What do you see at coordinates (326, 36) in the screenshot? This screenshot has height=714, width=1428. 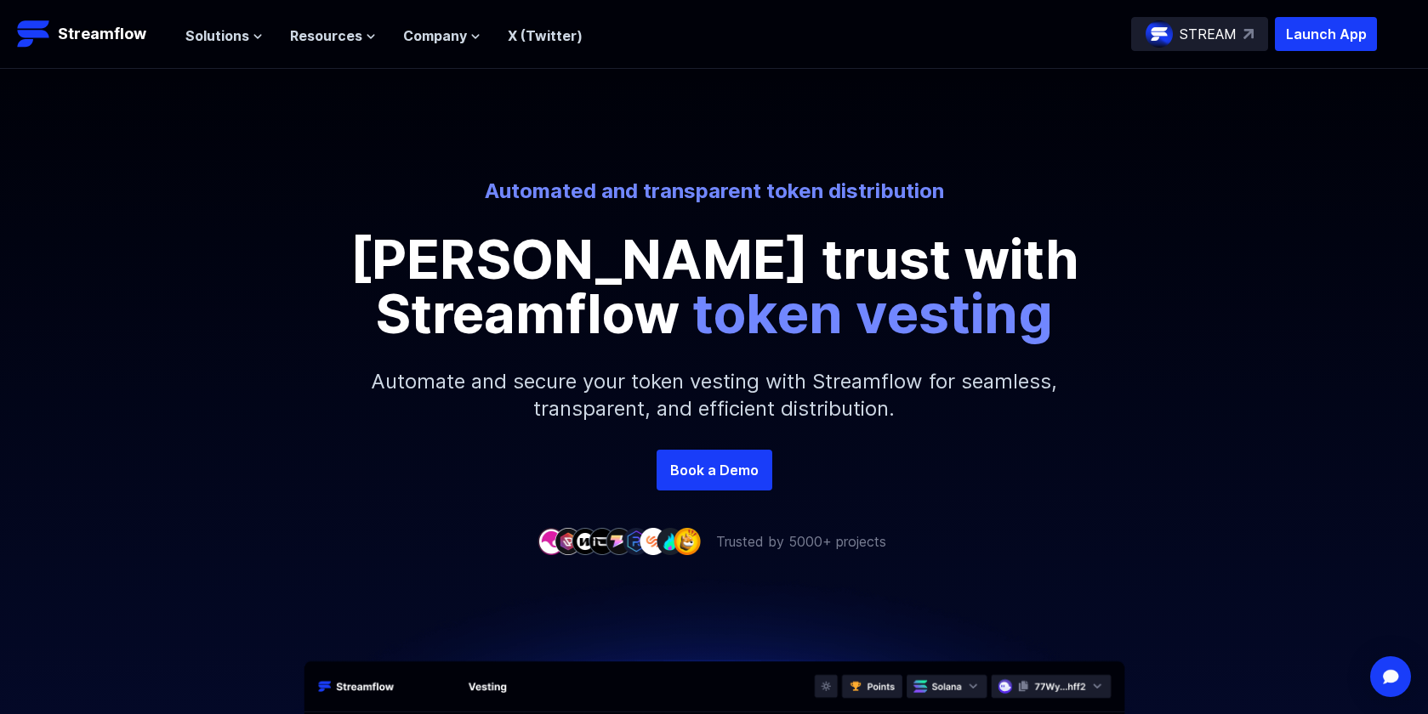 I see `span: Resources` at bounding box center [326, 36].